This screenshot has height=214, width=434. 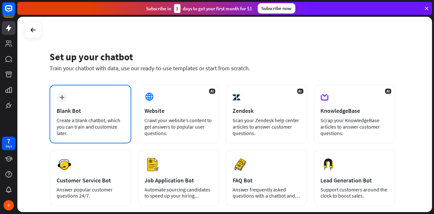 I want to click on div: P, so click(x=9, y=205).